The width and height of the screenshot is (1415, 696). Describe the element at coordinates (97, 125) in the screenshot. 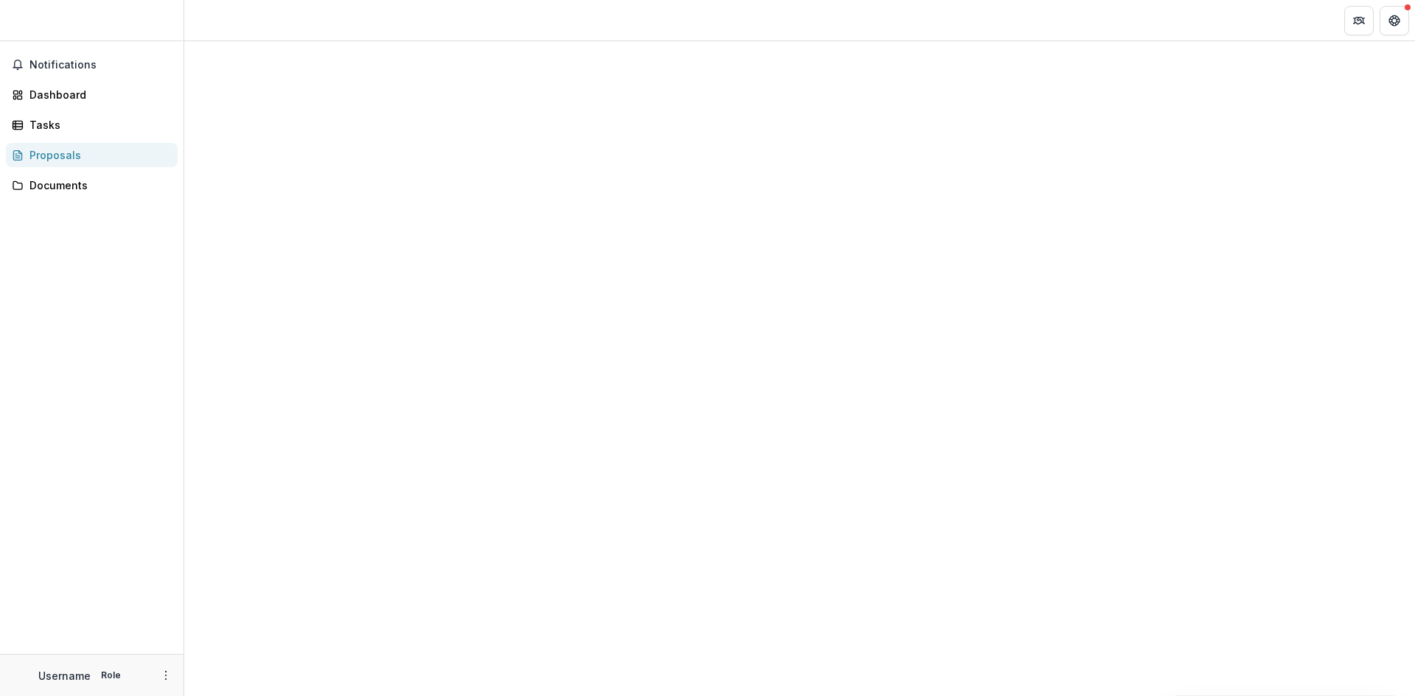

I see `div: Tasks` at that location.